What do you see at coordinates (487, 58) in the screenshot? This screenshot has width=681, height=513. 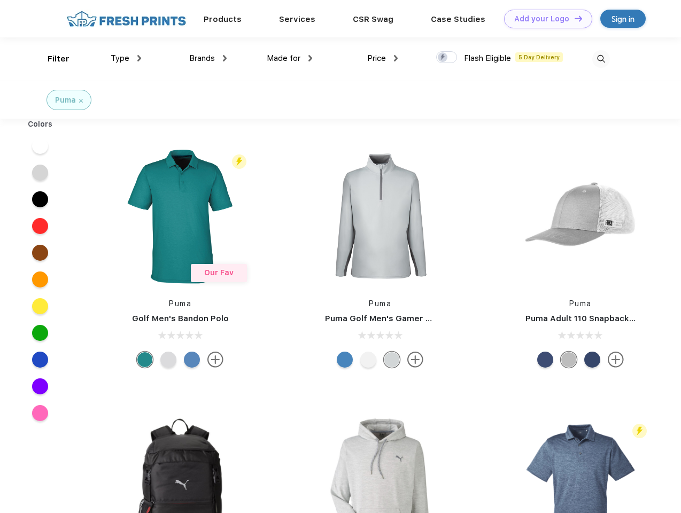 I see `span: Flash Eligible` at bounding box center [487, 58].